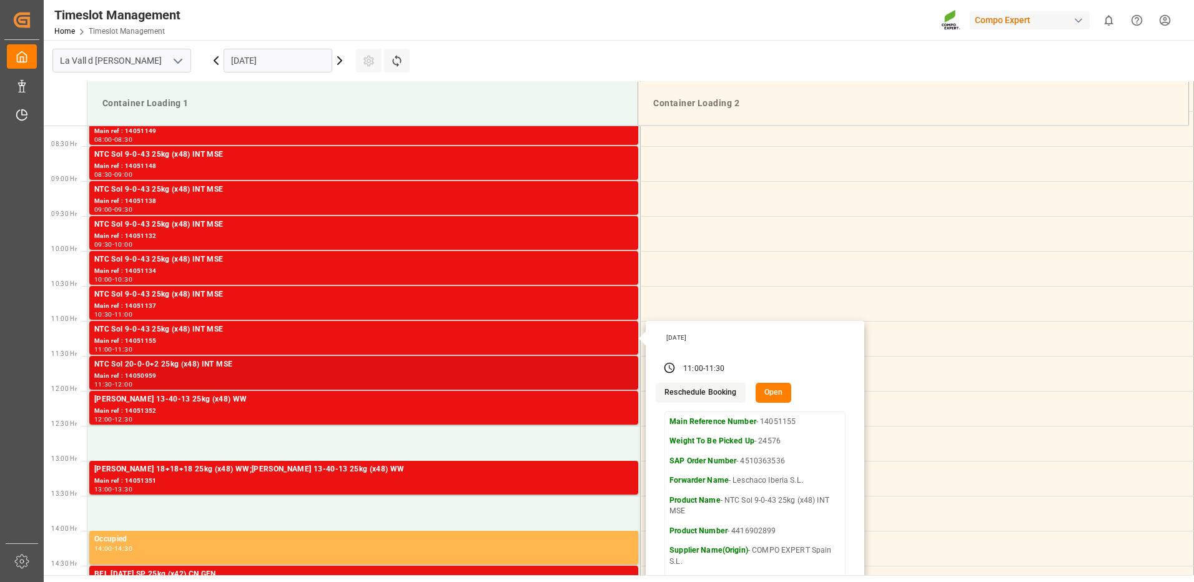 This screenshot has height=582, width=1194. I want to click on a: Home, so click(64, 31).